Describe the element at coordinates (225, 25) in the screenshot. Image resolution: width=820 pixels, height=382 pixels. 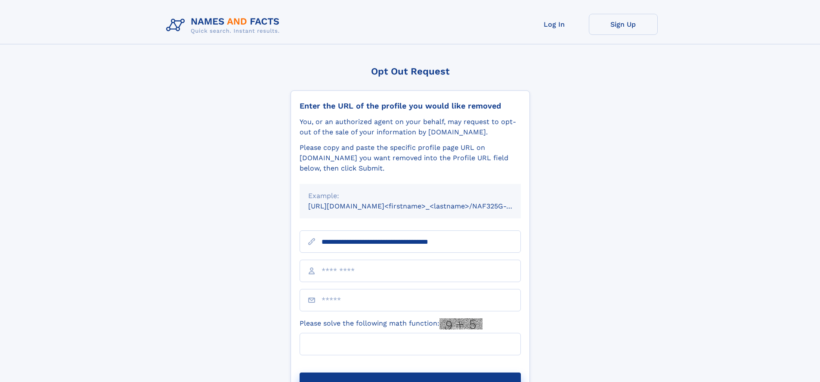
I see `img: Logo Names and Facts` at that location.